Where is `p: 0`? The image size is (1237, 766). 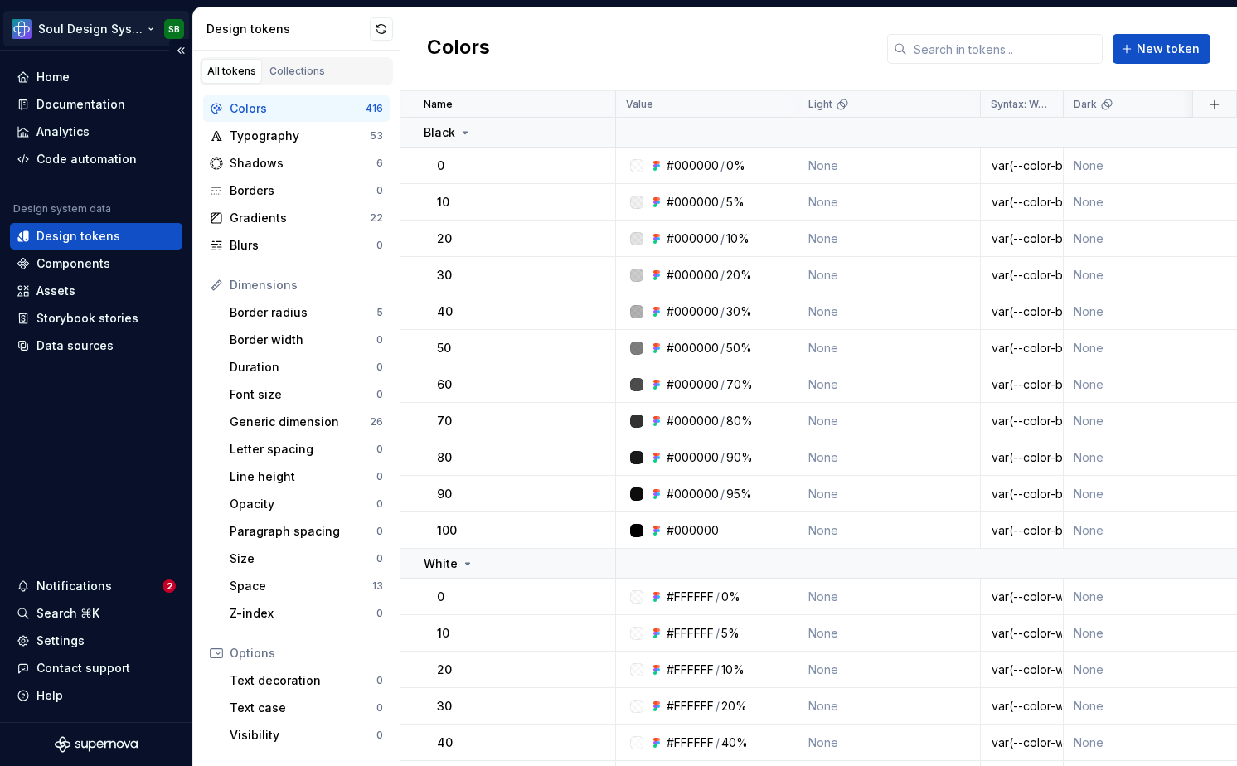 p: 0 is located at coordinates (440, 597).